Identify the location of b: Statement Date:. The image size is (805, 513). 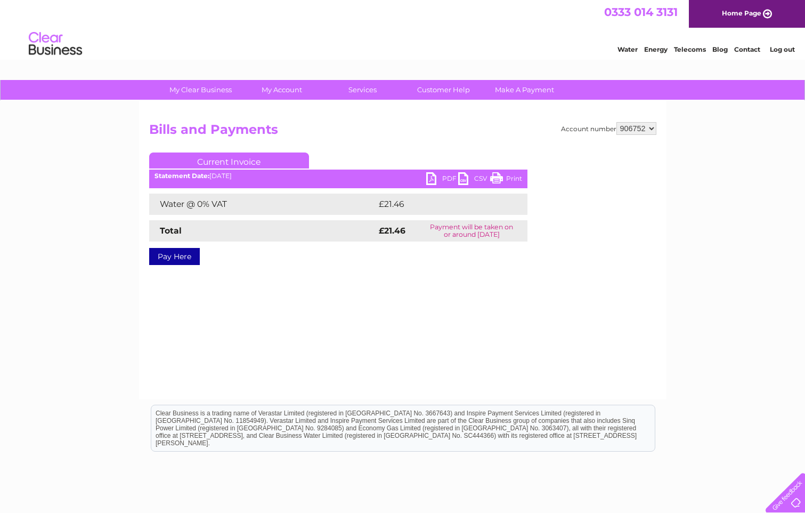
(182, 175).